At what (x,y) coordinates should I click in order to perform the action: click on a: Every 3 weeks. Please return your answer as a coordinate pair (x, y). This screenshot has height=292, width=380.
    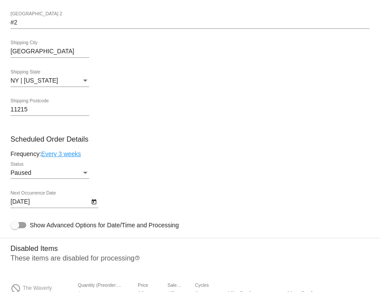
    Looking at the image, I should click on (61, 154).